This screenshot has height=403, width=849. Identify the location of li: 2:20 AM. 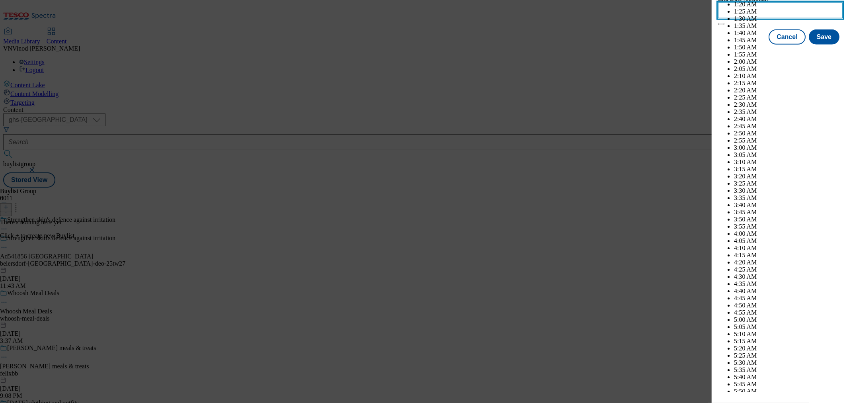
(788, 90).